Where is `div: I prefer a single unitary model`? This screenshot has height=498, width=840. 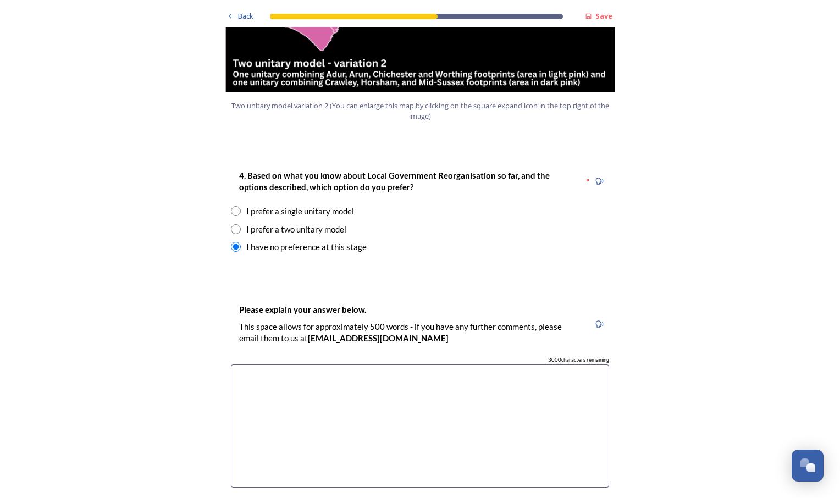
div: I prefer a single unitary model is located at coordinates (300, 211).